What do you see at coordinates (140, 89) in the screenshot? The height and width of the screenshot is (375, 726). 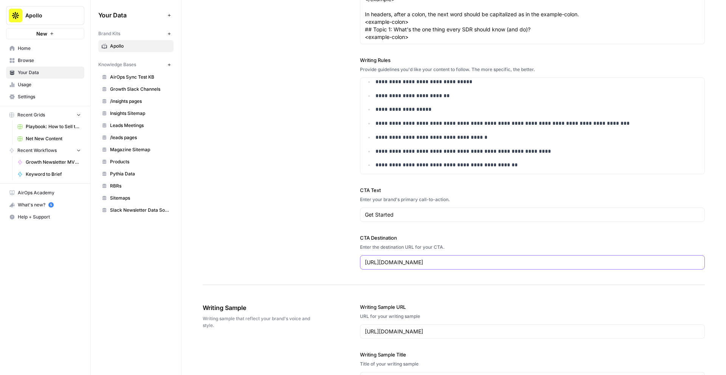 I see `span: Growth Slack Channels` at bounding box center [140, 89].